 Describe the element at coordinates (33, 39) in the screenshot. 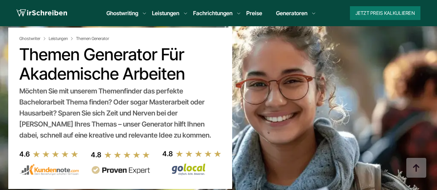

I see `a: Ghostwriter` at that location.